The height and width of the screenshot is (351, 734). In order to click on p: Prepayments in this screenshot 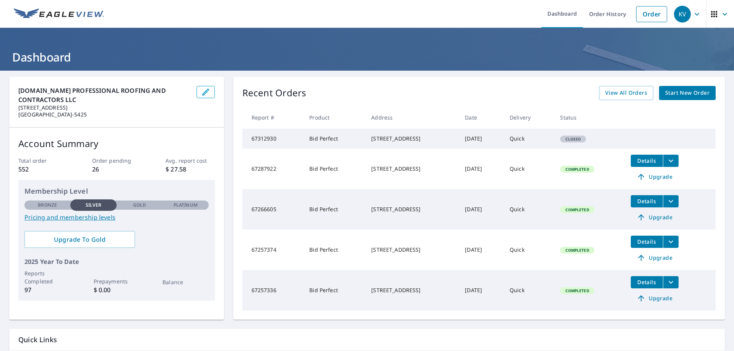, I will do `click(117, 281)`.